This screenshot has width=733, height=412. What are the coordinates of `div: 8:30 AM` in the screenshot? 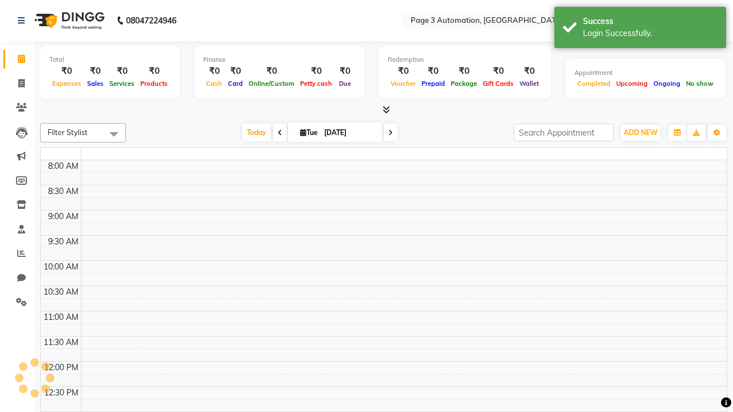 It's located at (63, 191).